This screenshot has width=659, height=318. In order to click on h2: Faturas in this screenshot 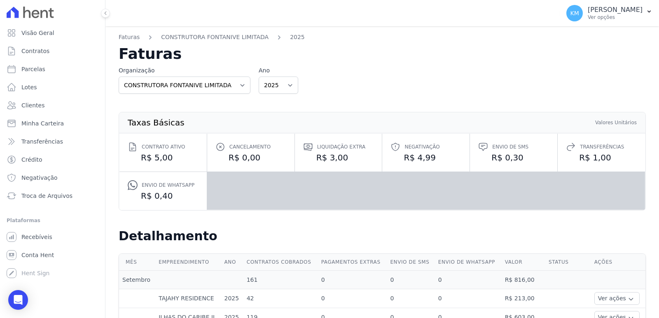, I will do `click(382, 54)`.